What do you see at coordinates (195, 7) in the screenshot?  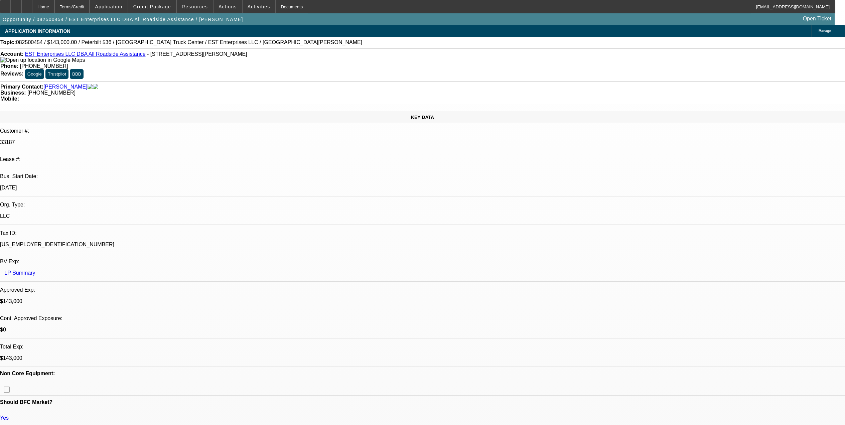 I see `button: Resources` at bounding box center [195, 7].